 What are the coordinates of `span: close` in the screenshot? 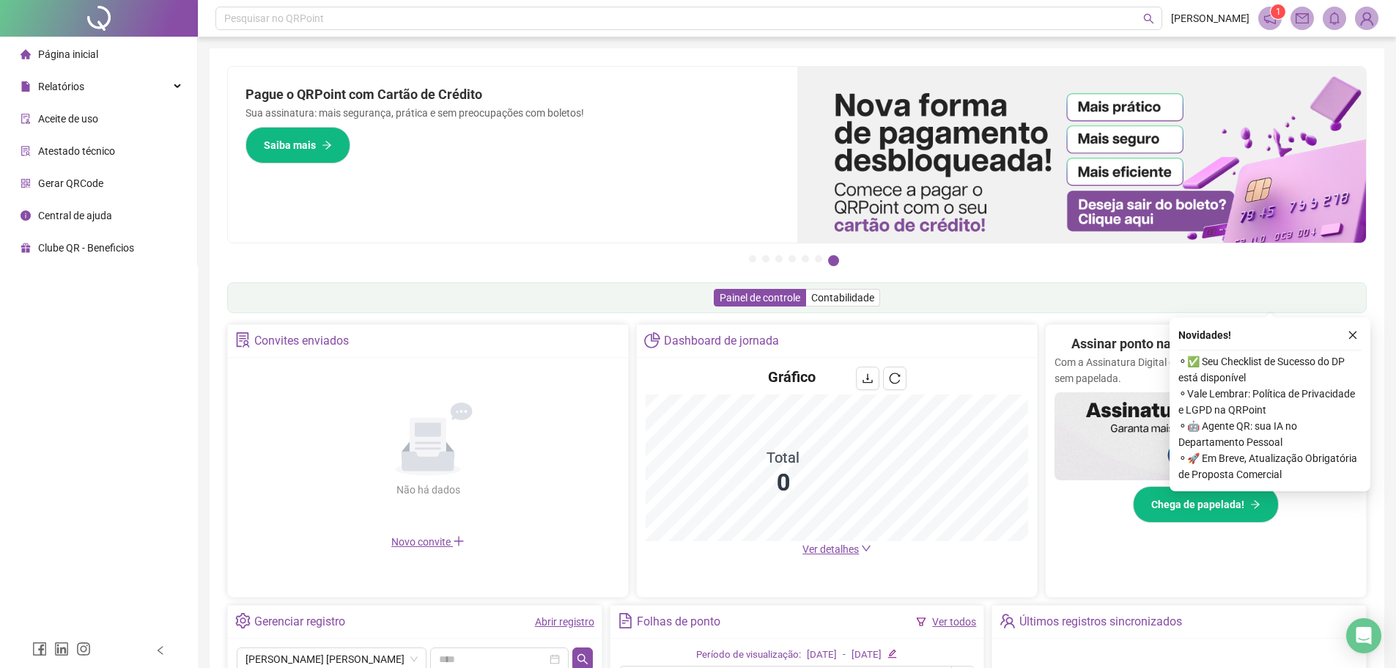 It's located at (1353, 335).